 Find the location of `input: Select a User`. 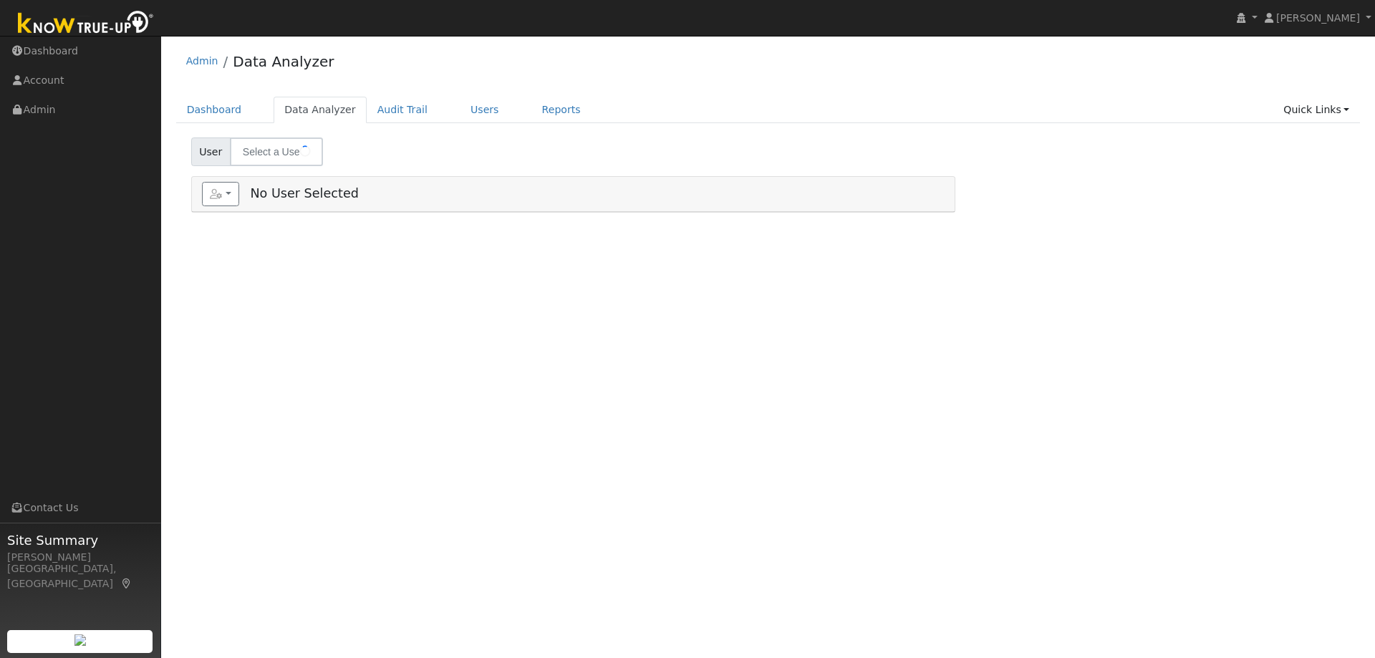

input: Select a User is located at coordinates (276, 152).